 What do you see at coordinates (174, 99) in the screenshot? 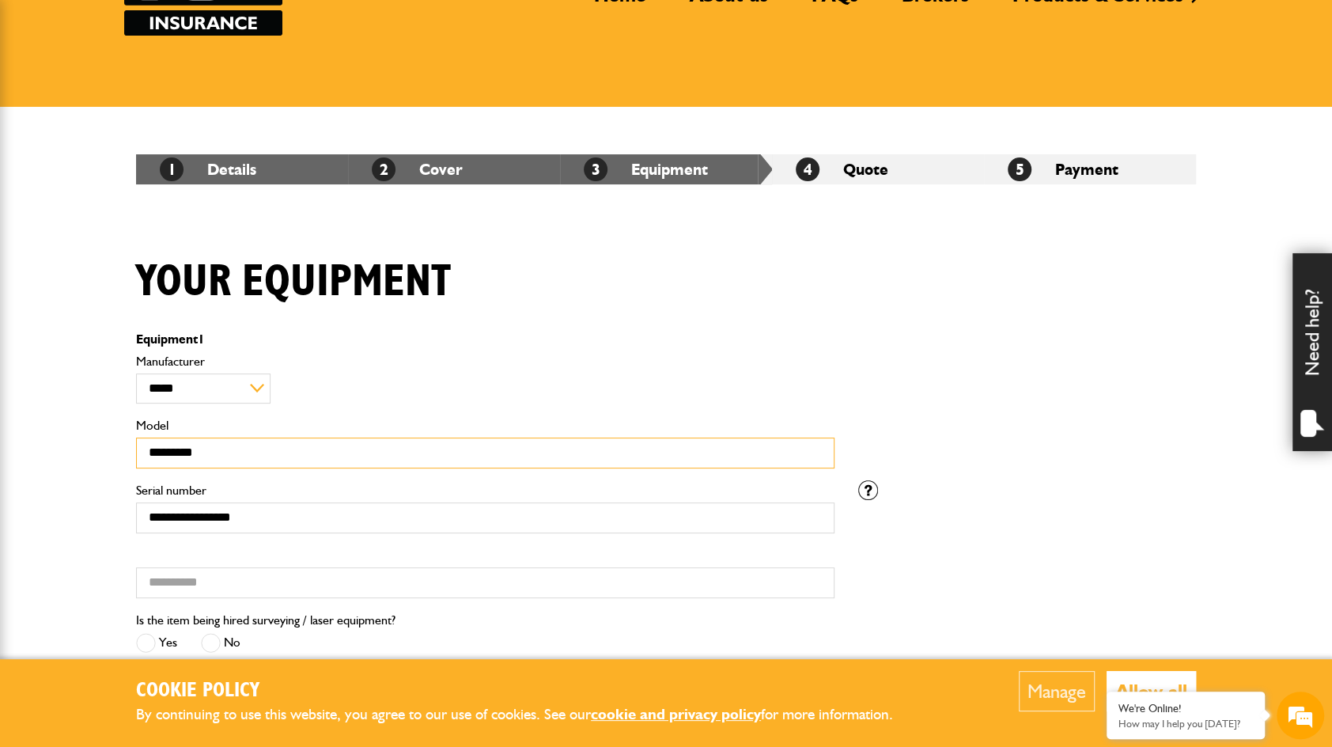
I see `div: Chat with us now` at bounding box center [174, 99].